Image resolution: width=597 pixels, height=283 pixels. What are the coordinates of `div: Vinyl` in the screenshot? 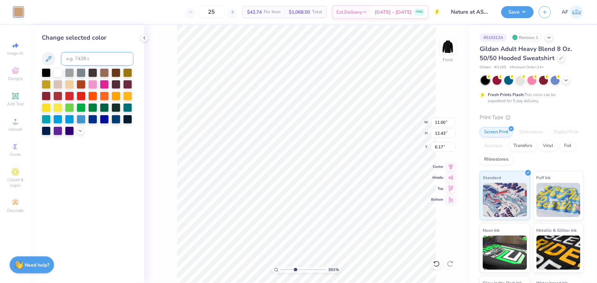 It's located at (549, 146).